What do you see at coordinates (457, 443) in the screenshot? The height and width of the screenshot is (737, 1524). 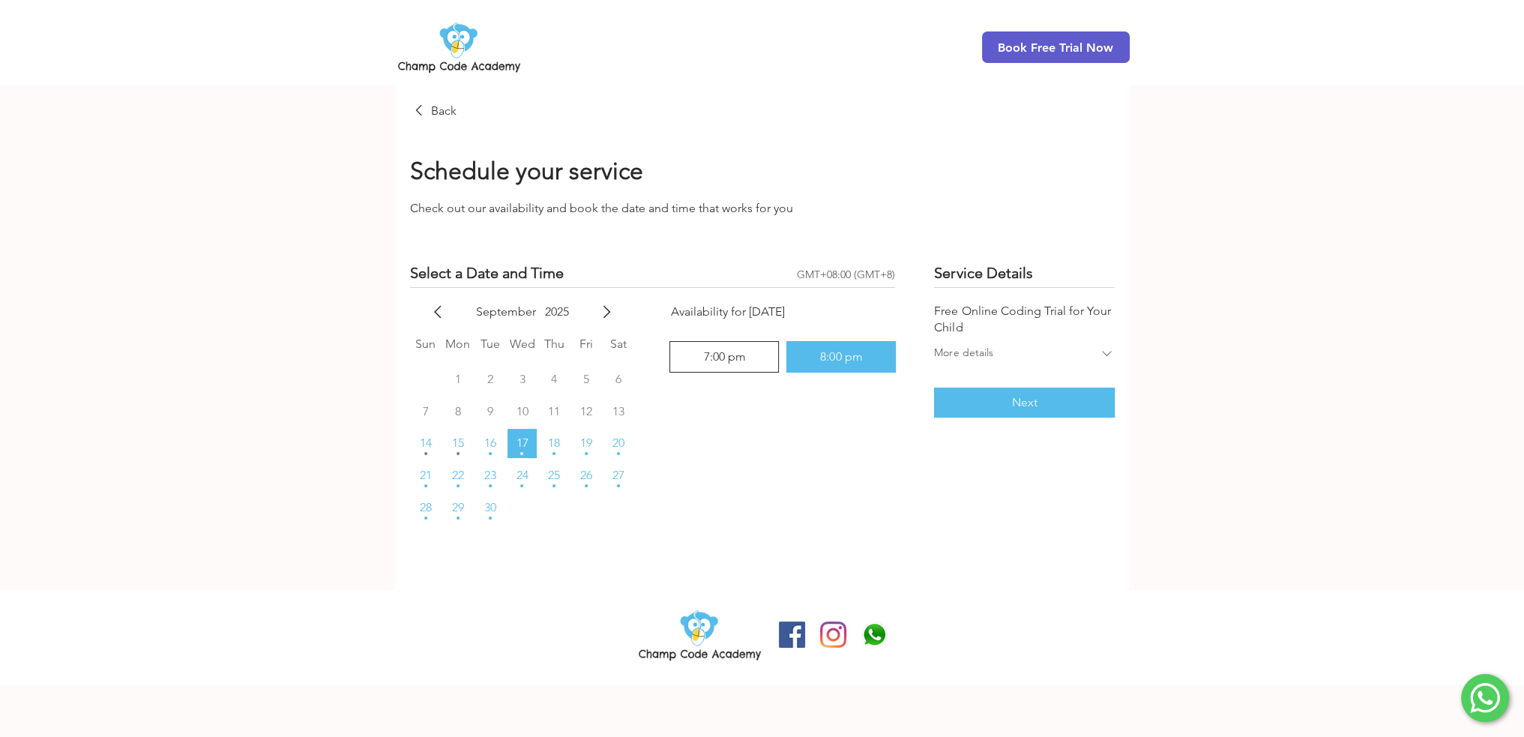 I see `button: Monday, September 15th, 2025` at bounding box center [457, 443].